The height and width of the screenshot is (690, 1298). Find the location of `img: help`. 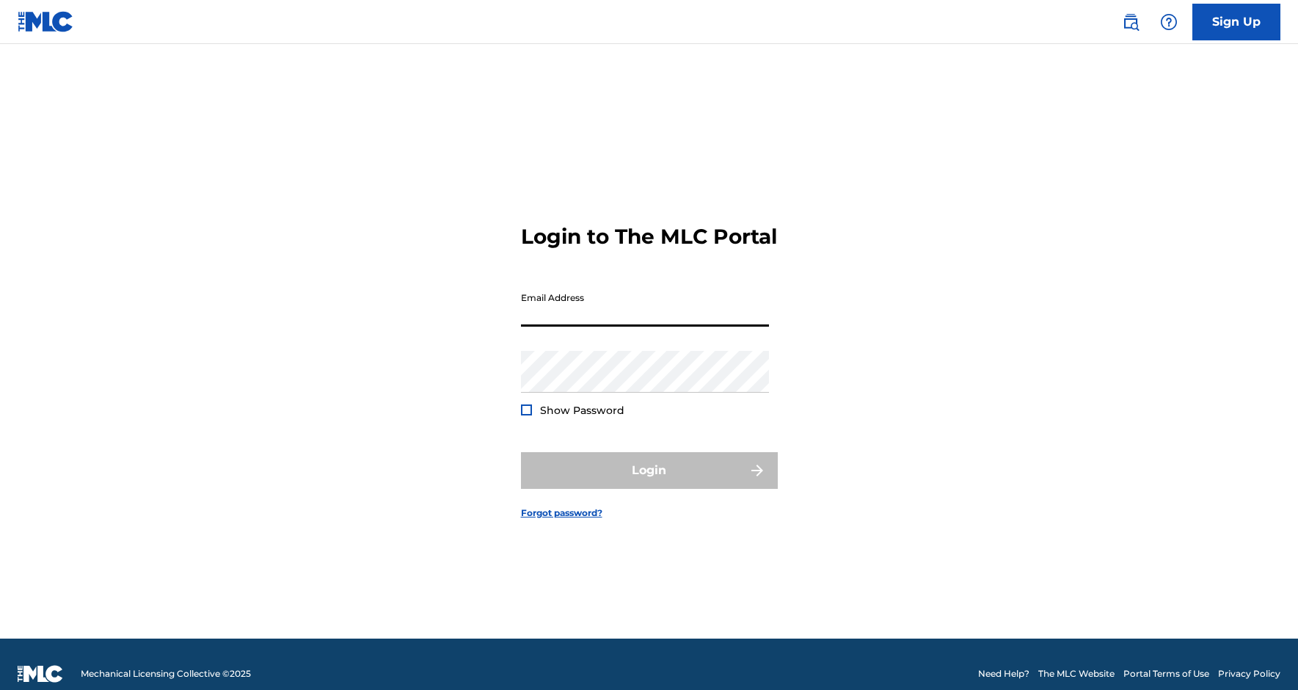

img: help is located at coordinates (1169, 22).